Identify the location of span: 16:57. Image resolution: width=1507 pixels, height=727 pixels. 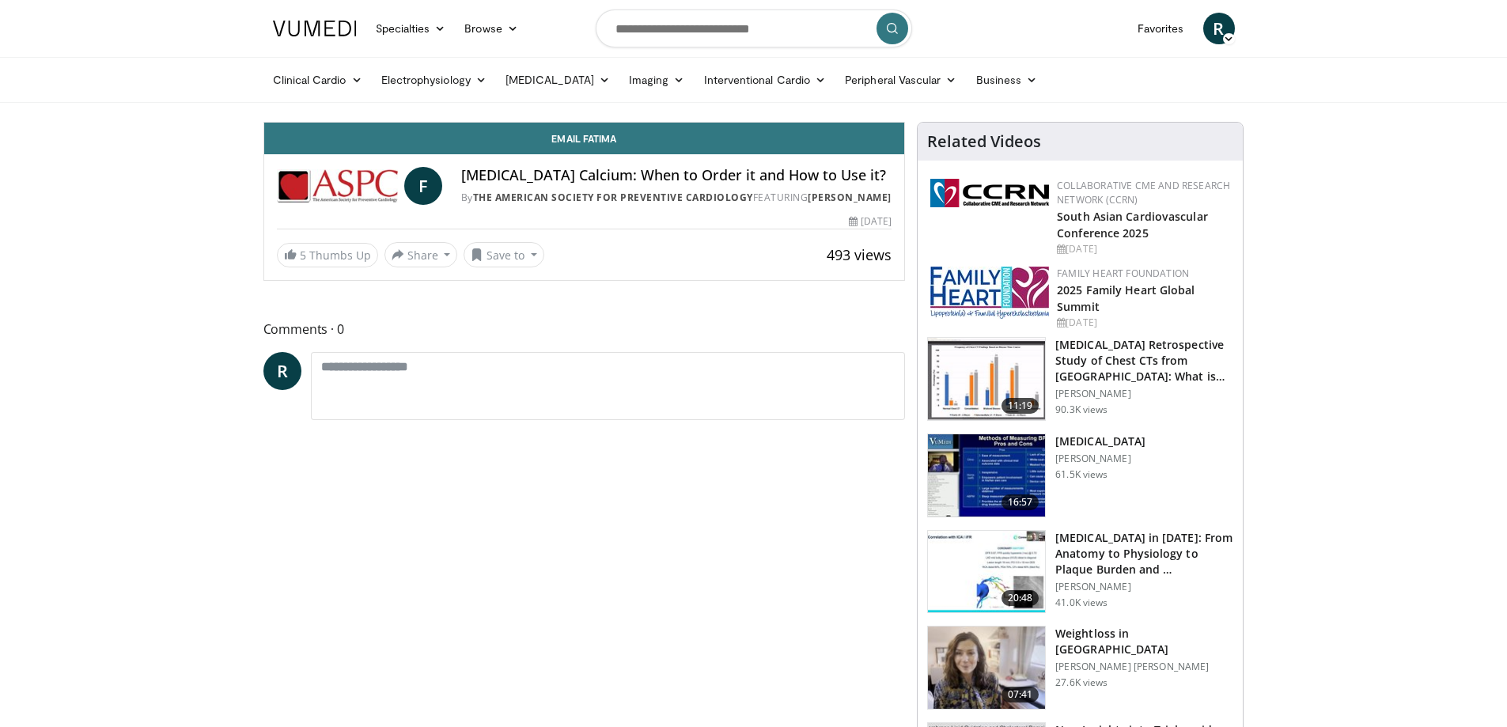
(1021, 502).